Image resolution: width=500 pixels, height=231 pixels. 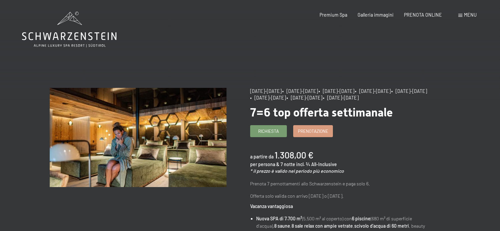 What do you see at coordinates (268, 131) in the screenshot?
I see `a: Richiesta` at bounding box center [268, 131].